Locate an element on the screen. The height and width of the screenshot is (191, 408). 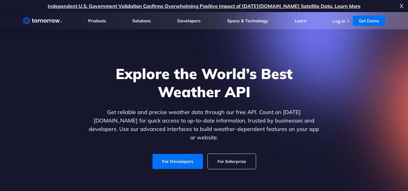
h1: Explore the World’s Best Weather API is located at coordinates (204, 83).